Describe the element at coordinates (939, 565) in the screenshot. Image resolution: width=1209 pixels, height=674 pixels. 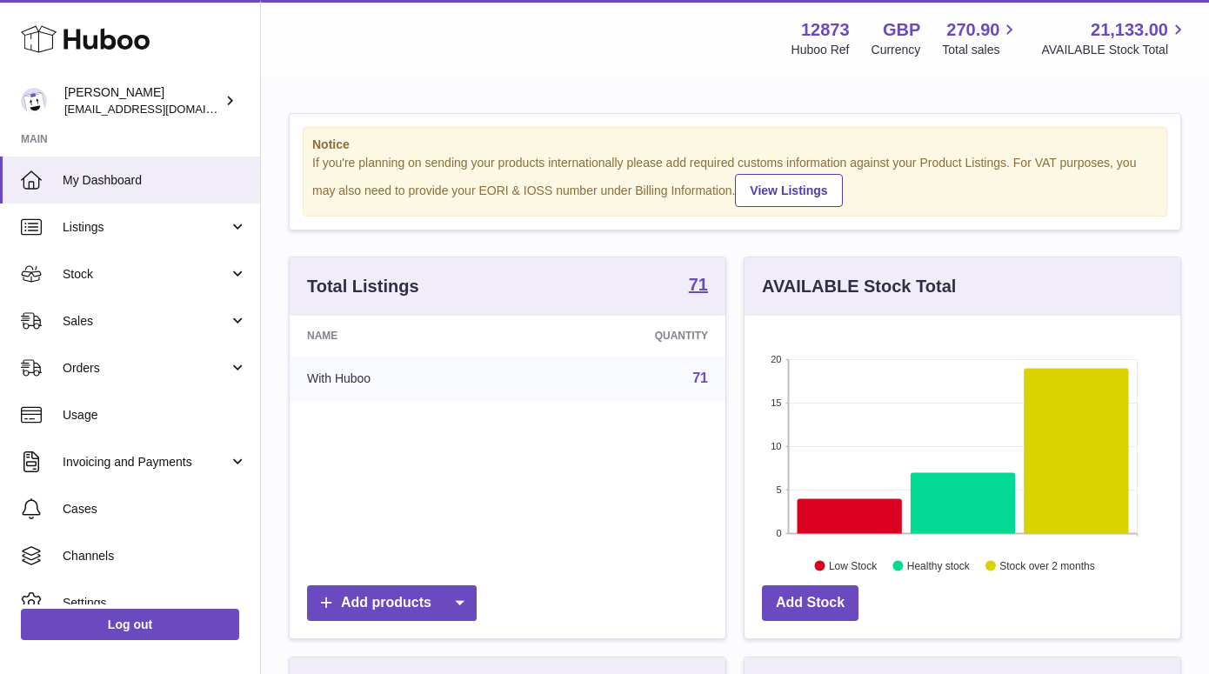
I see `text: Healthy stock` at that location.